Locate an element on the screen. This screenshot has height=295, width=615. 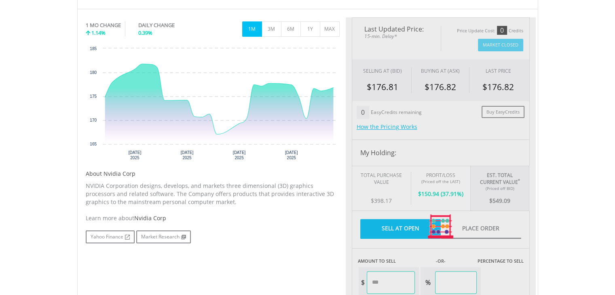
div: DAILY CHANGE is located at coordinates (170, 25).